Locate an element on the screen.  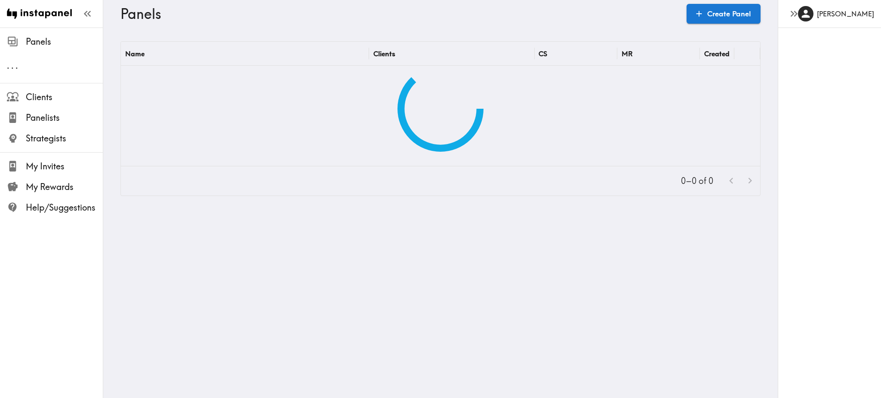
span: Panels is located at coordinates (64, 42).